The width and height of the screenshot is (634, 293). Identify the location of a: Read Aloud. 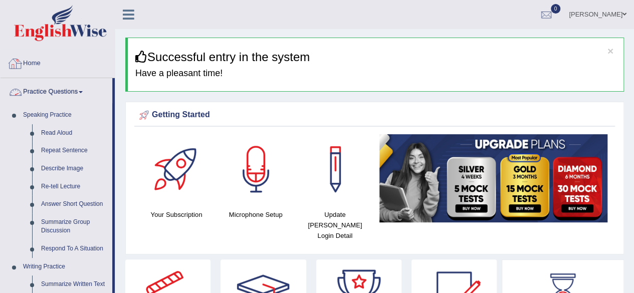
(74, 133).